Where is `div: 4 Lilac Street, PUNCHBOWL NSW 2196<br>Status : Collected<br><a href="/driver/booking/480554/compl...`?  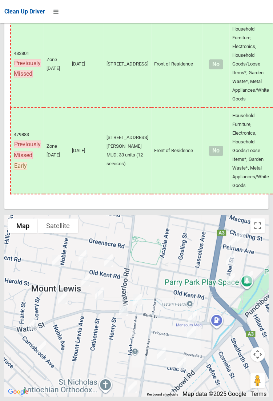
div: 4 Lilac Street, PUNCHBOWL NSW 2196<br>Status : Collected<br><a href="/driver/booking/480554/compl... is located at coordinates (182, 364).